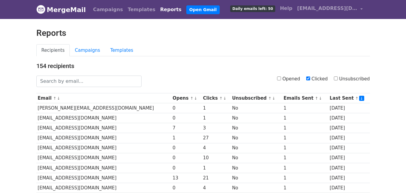  Describe the element at coordinates (317, 79) in the screenshot. I see `label: Clicked` at that location.